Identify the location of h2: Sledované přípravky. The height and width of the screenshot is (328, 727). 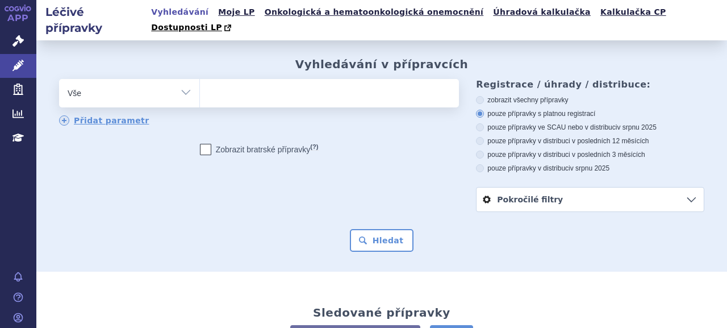
(382, 312).